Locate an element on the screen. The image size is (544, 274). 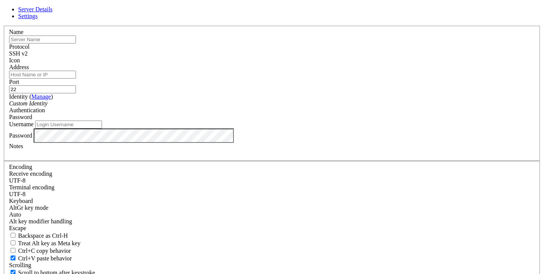
span: Password is located at coordinates (20, 117).